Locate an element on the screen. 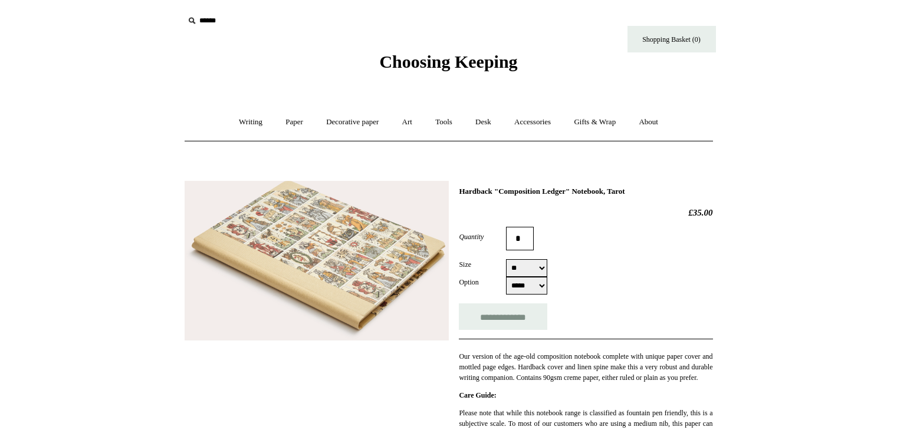 The image size is (897, 430). a: Shopping Basket (0) is located at coordinates (671, 39).